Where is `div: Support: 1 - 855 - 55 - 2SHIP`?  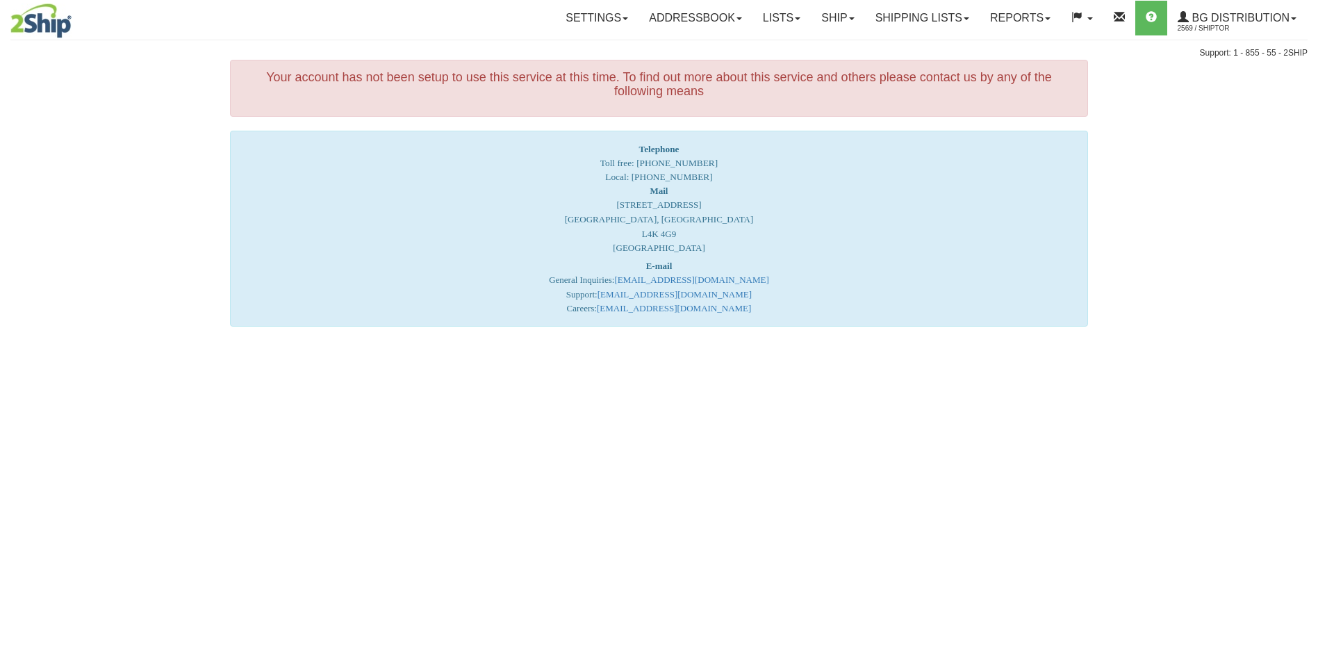 div: Support: 1 - 855 - 55 - 2SHIP is located at coordinates (659, 53).